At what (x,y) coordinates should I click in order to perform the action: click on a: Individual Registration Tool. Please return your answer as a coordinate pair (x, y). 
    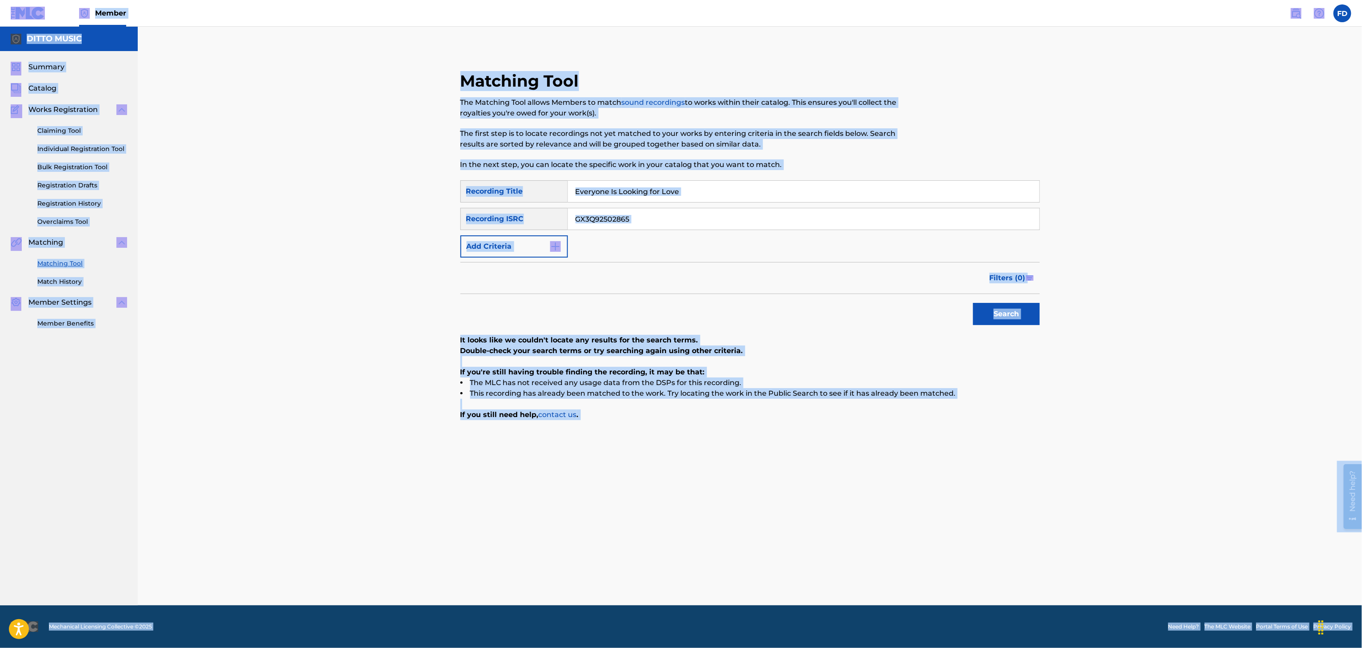
    Looking at the image, I should click on (82, 149).